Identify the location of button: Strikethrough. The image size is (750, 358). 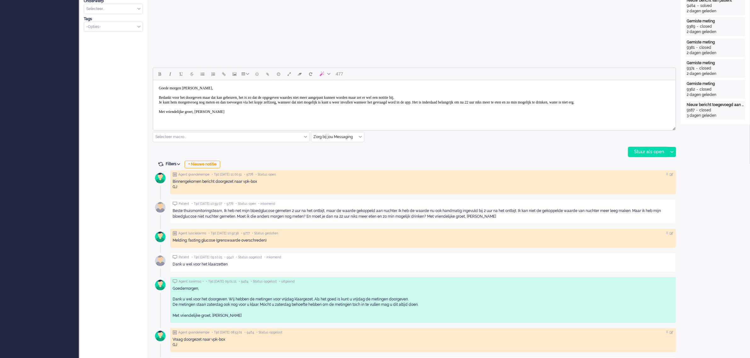
(192, 74).